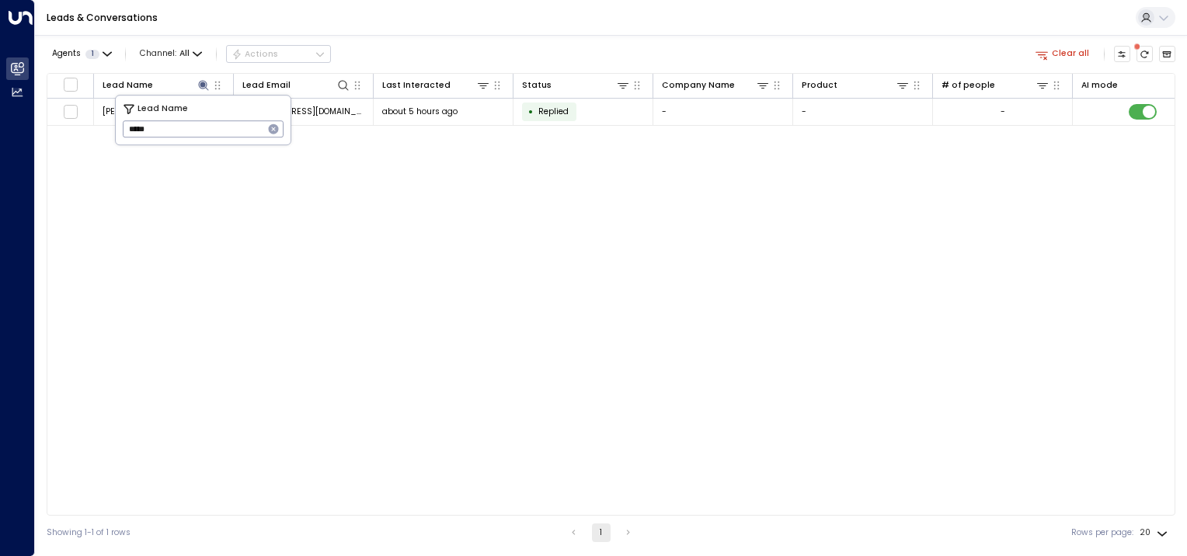 The image size is (1187, 556). I want to click on button: Channel:All, so click(171, 54).